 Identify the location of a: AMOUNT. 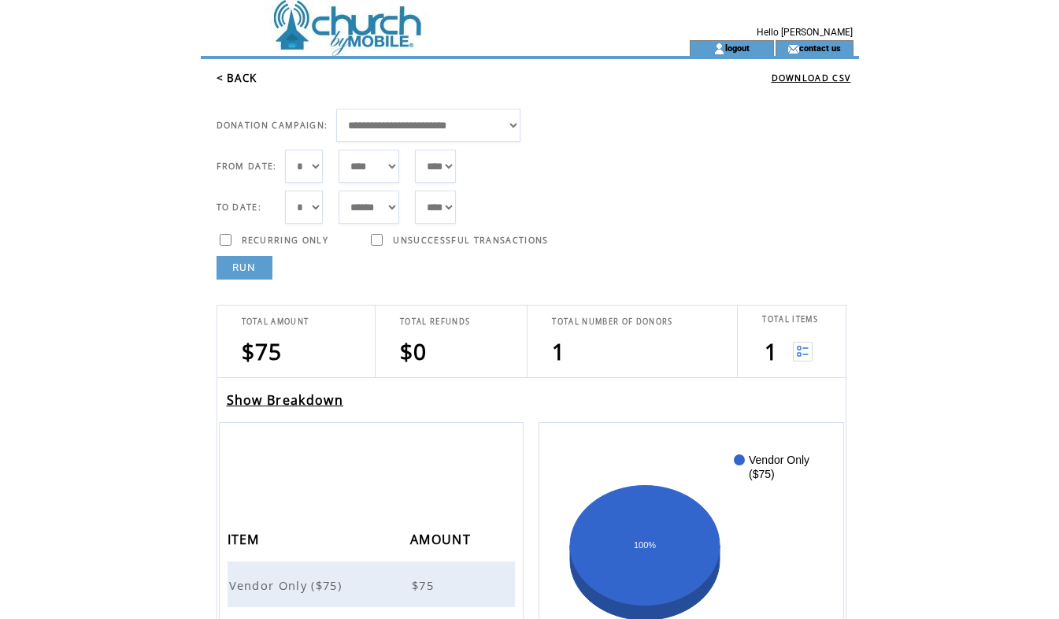
(442, 538).